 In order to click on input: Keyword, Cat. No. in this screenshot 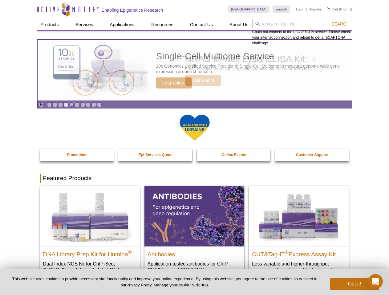, I will do `click(302, 24)`.